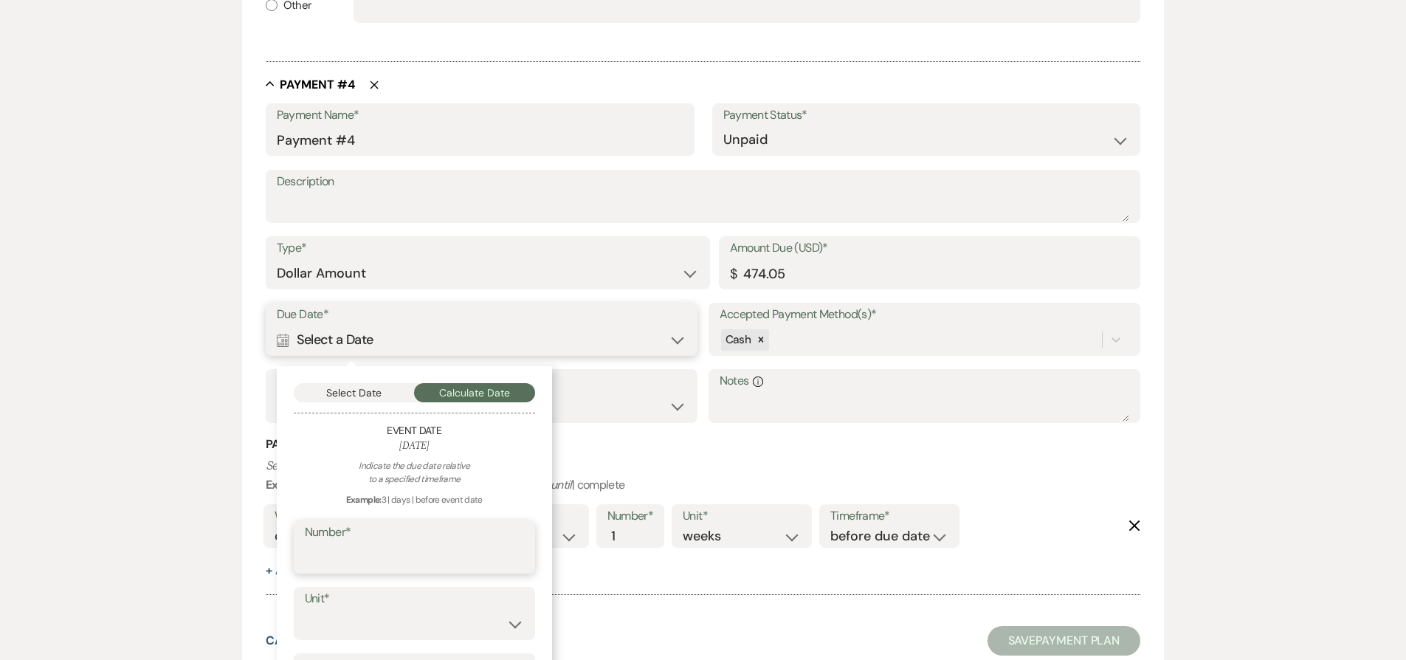 This screenshot has width=1406, height=660. Describe the element at coordinates (414, 472) in the screenshot. I see `div: Indicate the due date relative to a specified timeframe` at that location.